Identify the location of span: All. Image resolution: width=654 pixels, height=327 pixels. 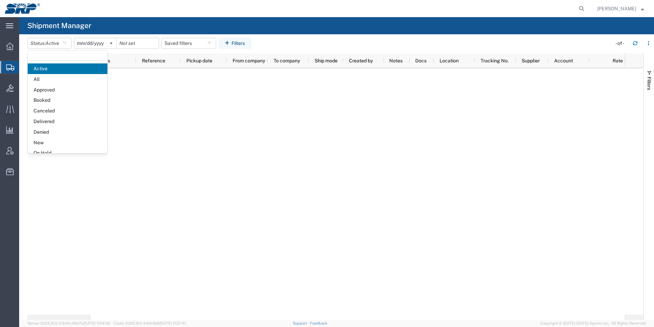
(67, 79).